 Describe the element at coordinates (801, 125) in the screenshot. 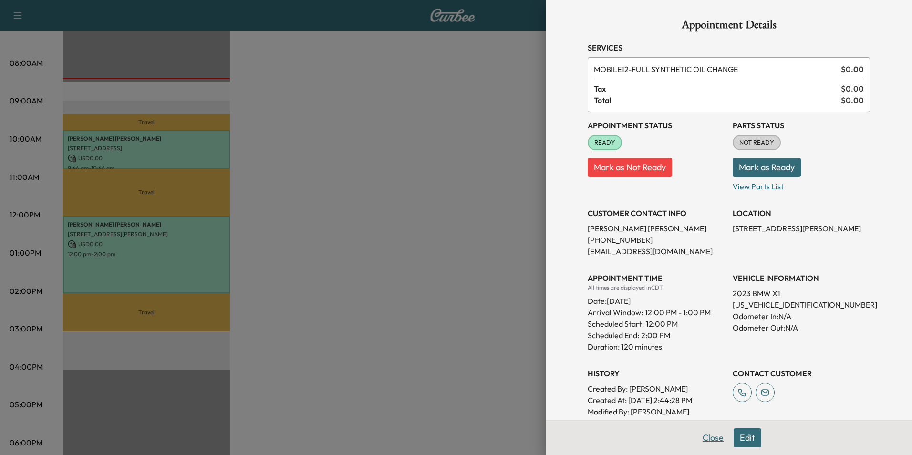

I see `h3: Parts Status` at that location.